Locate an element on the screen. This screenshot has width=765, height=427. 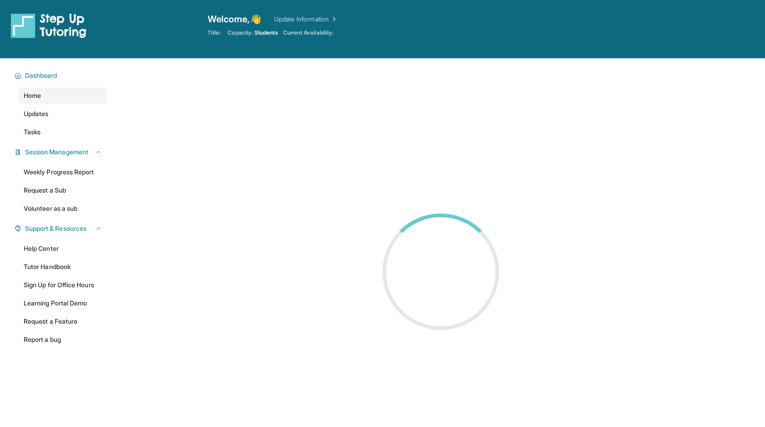
a: Home is located at coordinates (63, 96).